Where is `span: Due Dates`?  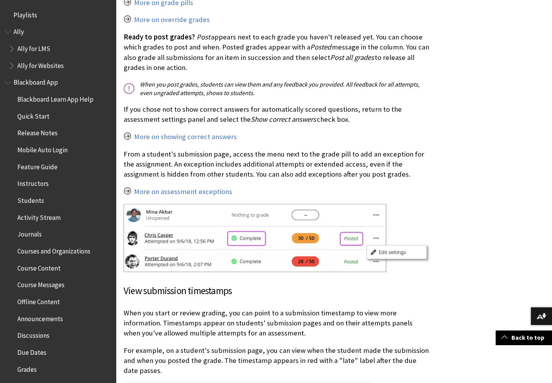 span: Due Dates is located at coordinates (32, 351).